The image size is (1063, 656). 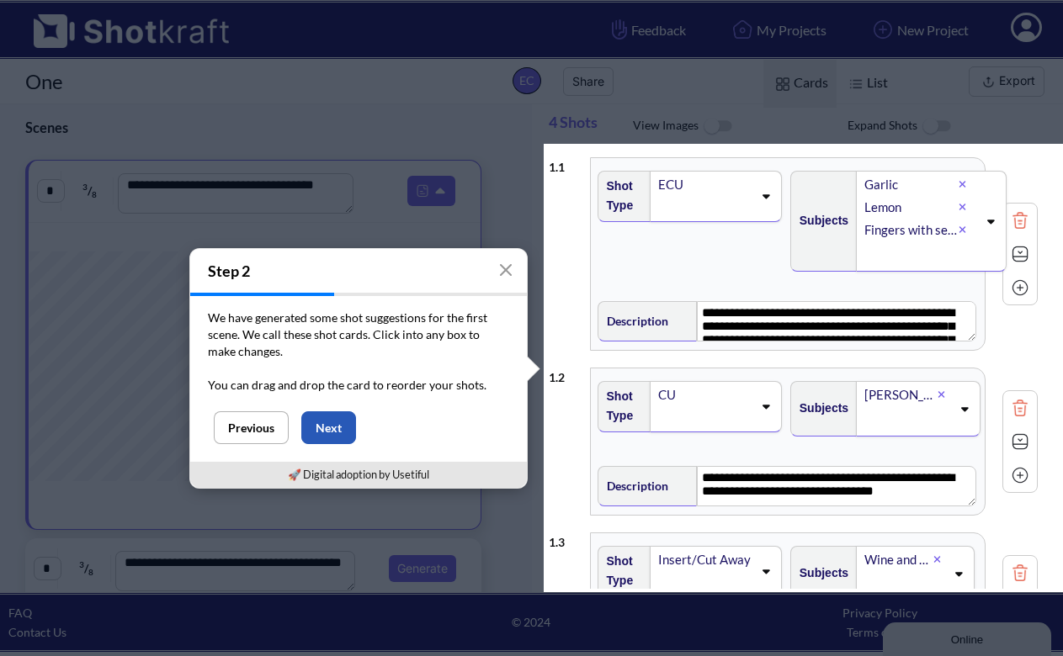 I want to click on div: Online, so click(x=84, y=20).